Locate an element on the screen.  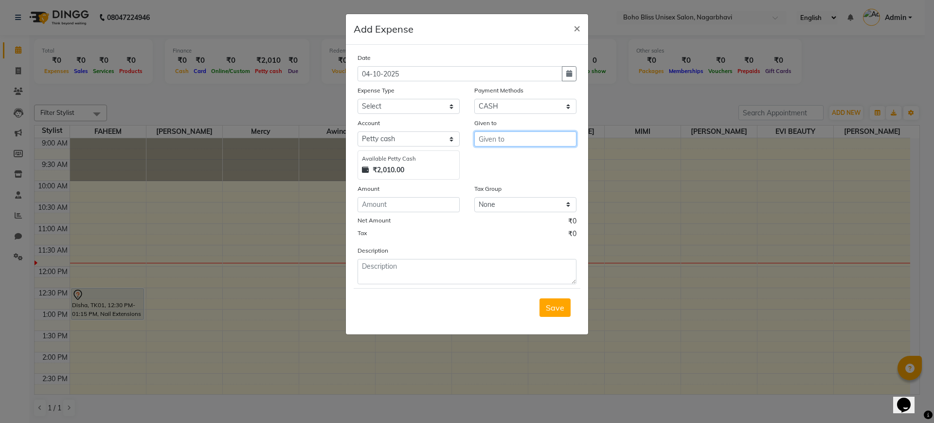
label: Date is located at coordinates (364, 58).